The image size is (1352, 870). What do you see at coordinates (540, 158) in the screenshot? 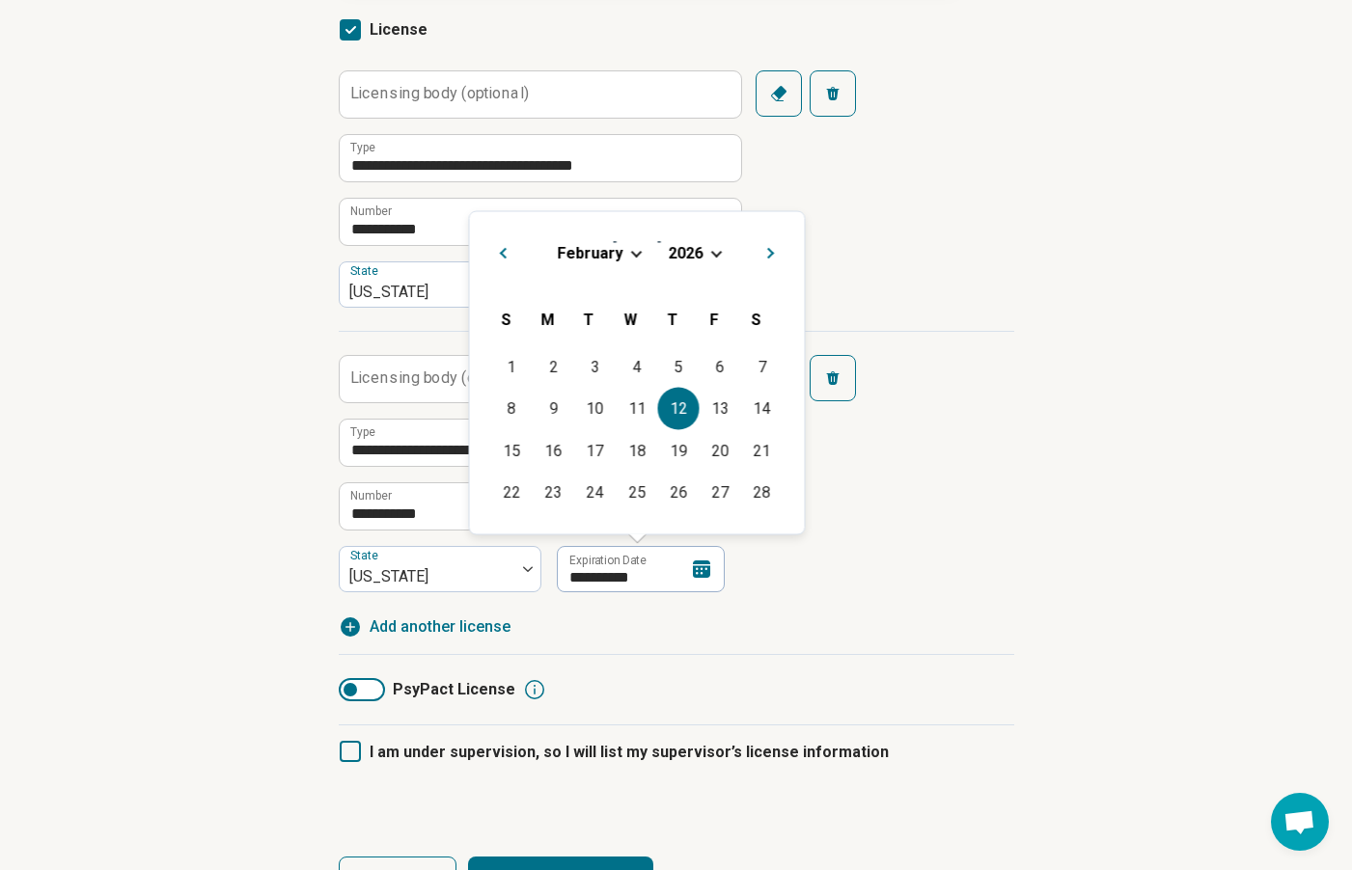
I see `input: credential.licenses.0.name` at bounding box center [540, 158].